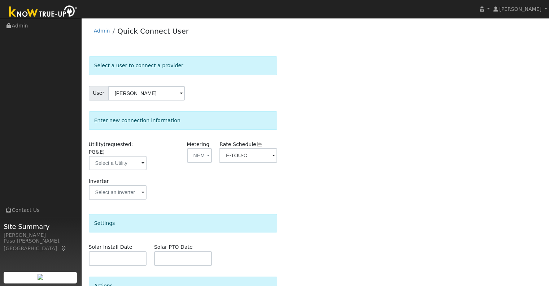  What do you see at coordinates (118, 163) in the screenshot?
I see `input: Select a Utility` at bounding box center [118, 163].